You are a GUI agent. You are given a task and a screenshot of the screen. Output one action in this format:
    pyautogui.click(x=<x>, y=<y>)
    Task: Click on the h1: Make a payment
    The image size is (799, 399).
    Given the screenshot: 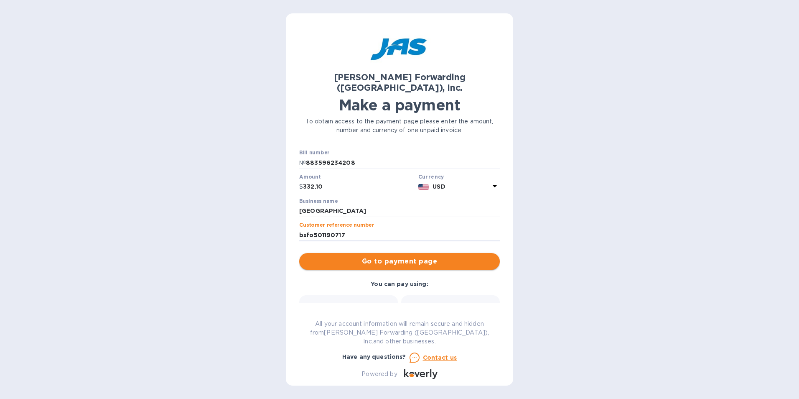 What is the action you would take?
    pyautogui.click(x=400, y=105)
    